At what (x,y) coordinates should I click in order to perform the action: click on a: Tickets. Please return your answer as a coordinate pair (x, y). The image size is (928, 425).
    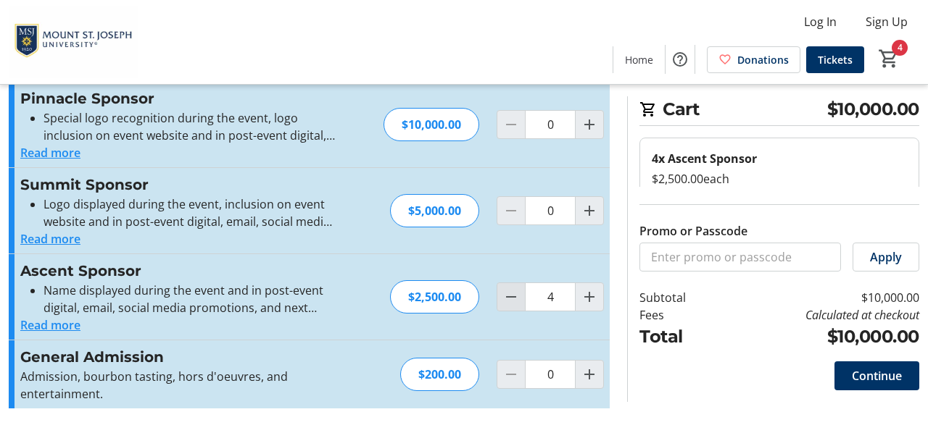
    Looking at the image, I should click on (835, 59).